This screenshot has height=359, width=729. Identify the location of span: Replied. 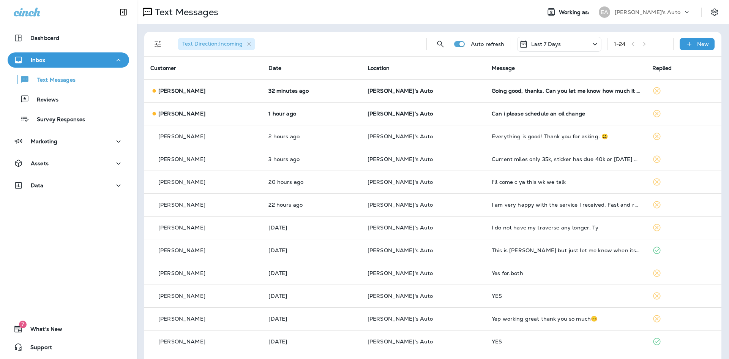
(662, 68).